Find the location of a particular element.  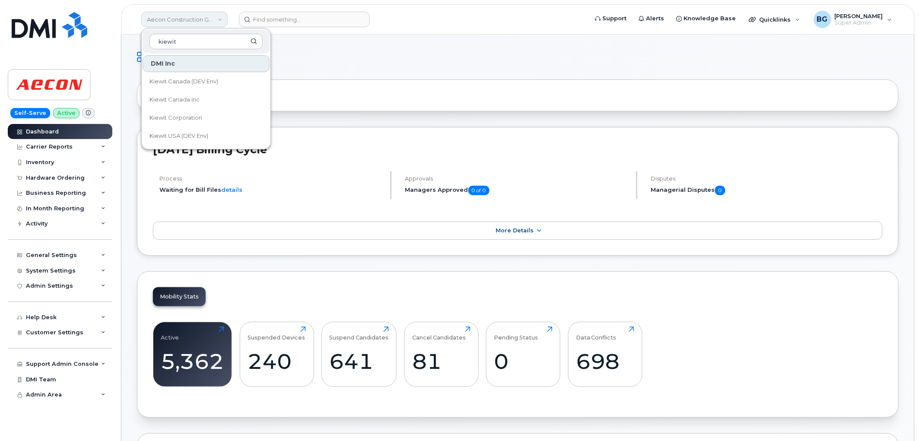

a: Kiewit Corporation is located at coordinates (206, 118).